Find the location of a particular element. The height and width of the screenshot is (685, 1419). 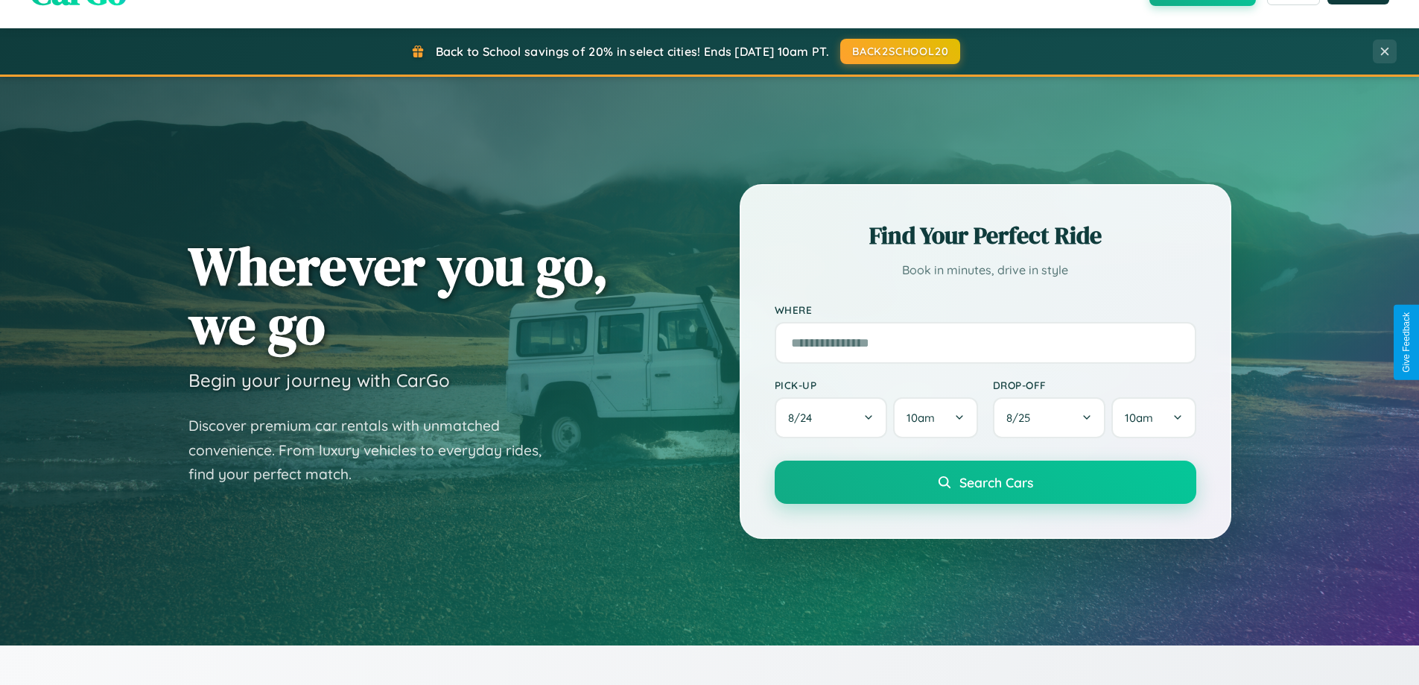

span: Search Cars is located at coordinates (996, 482).